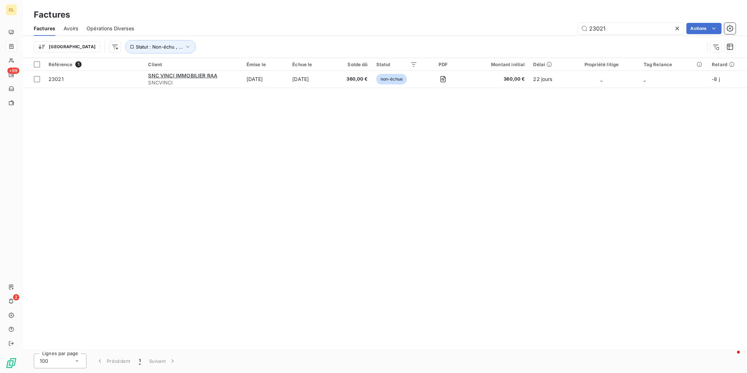 This screenshot has height=373, width=747. I want to click on div: Retard, so click(728, 64).